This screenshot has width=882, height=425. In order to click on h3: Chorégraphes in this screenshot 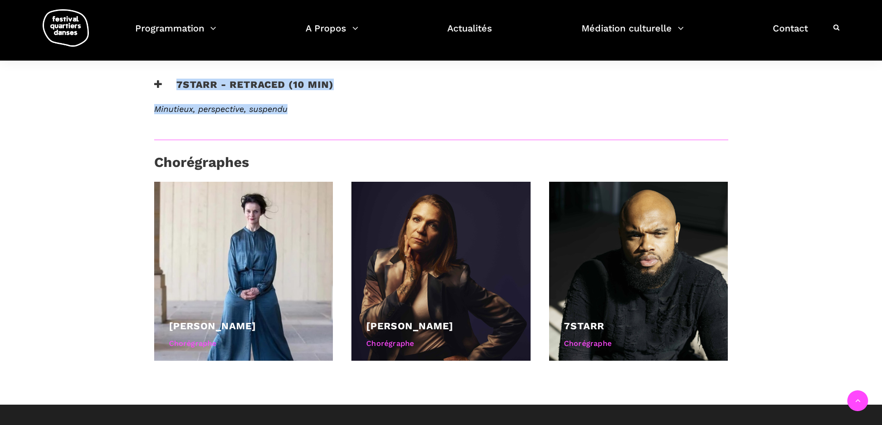, I will do `click(201, 166)`.